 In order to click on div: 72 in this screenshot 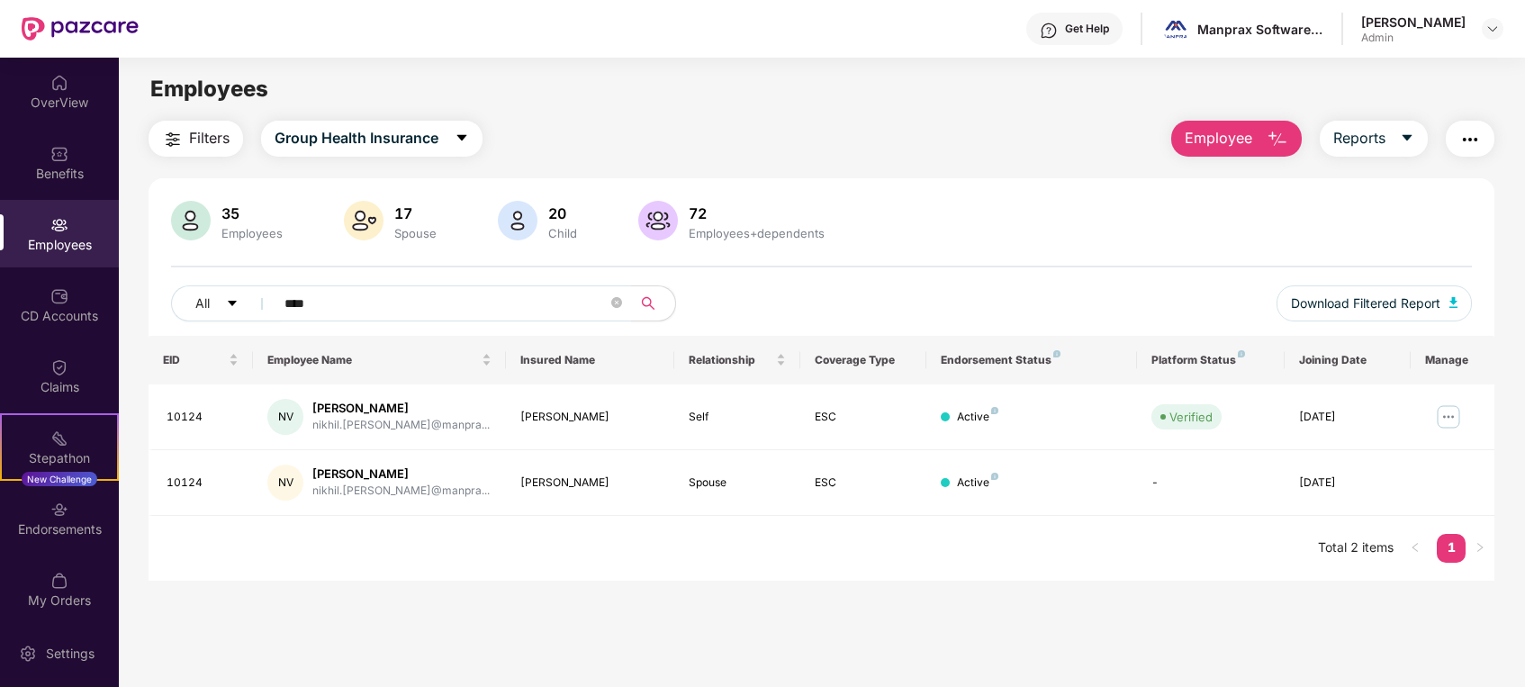, I will do `click(756, 213)`.